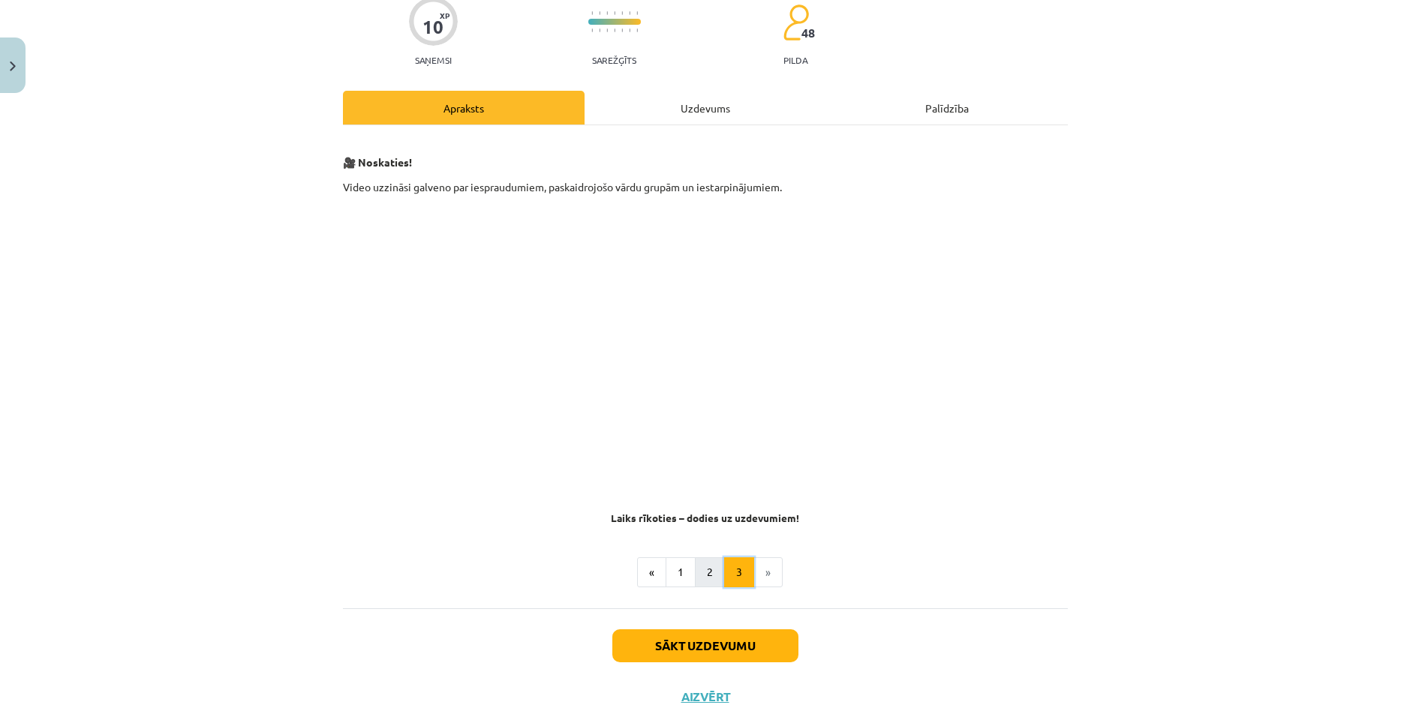 This screenshot has width=1410, height=723. I want to click on div: 10, so click(433, 27).